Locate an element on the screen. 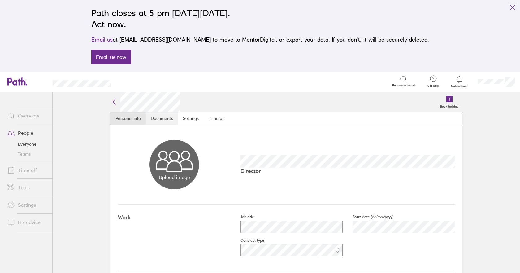 The image size is (520, 273). a: Tools is located at coordinates (27, 187).